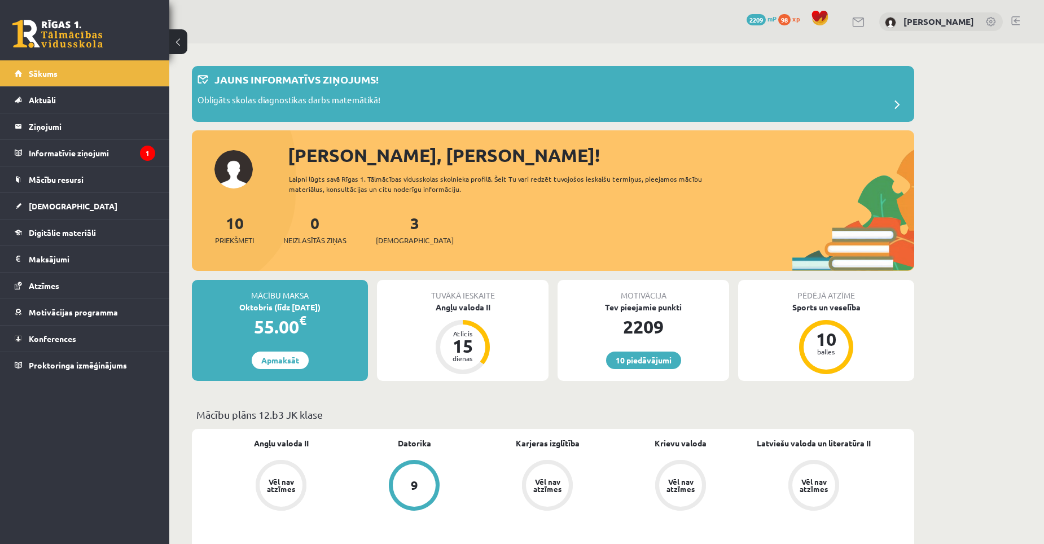  I want to click on span: 98, so click(784, 20).